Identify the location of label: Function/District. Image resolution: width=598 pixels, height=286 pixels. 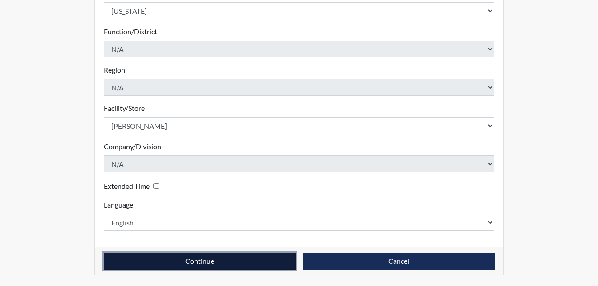
(131, 32).